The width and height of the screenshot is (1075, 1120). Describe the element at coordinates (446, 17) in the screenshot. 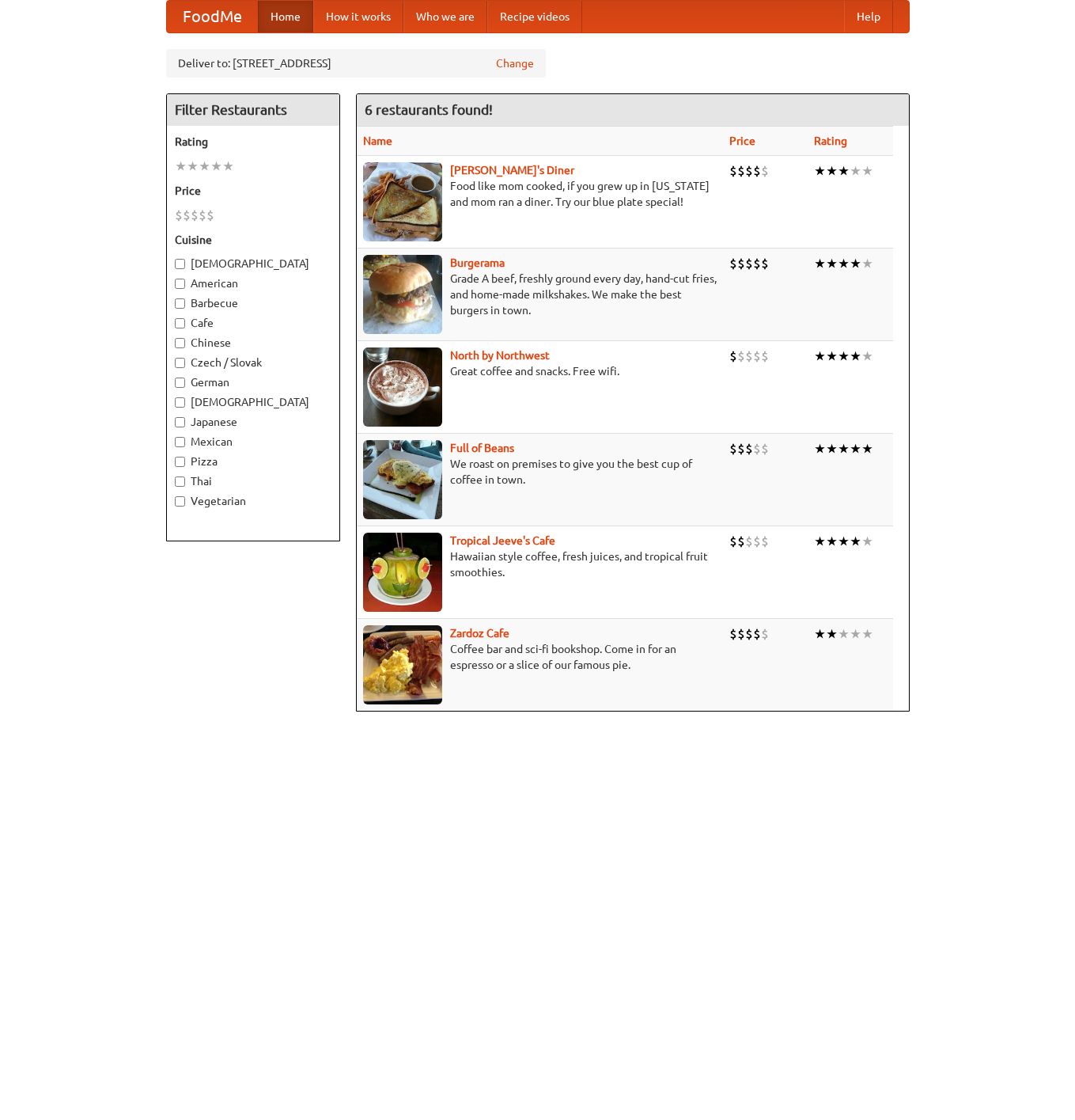

I see `a: Who we are` at that location.